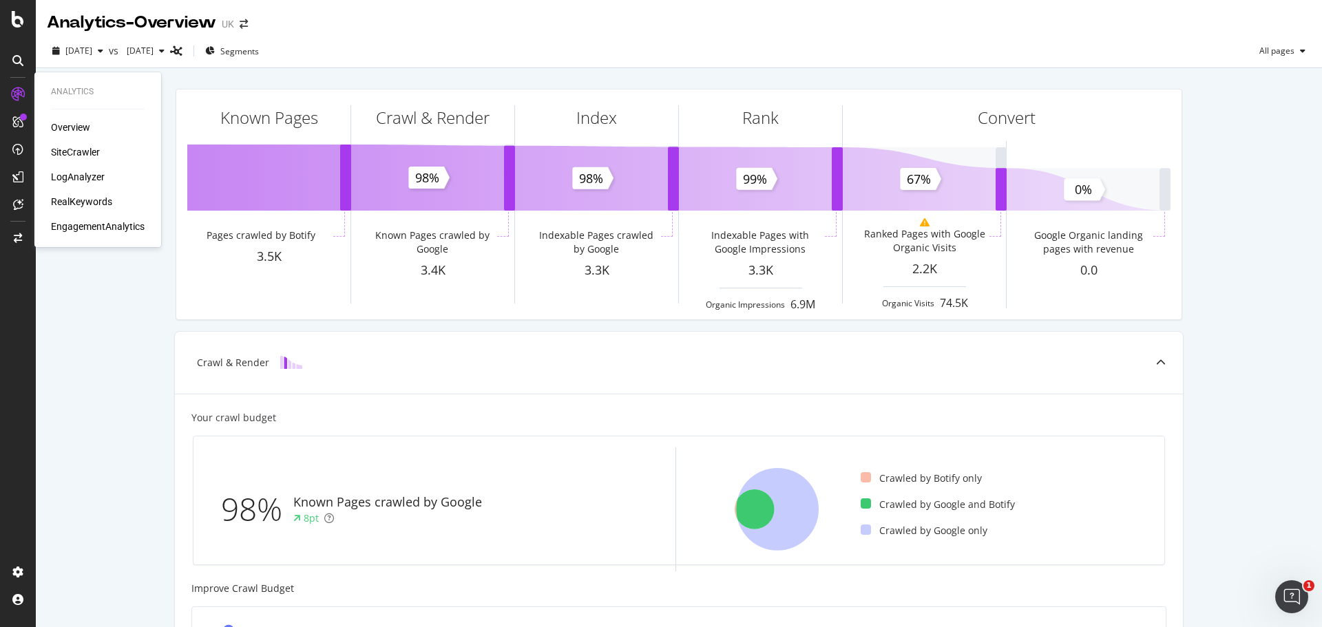  I want to click on div: 8pt, so click(311, 518).